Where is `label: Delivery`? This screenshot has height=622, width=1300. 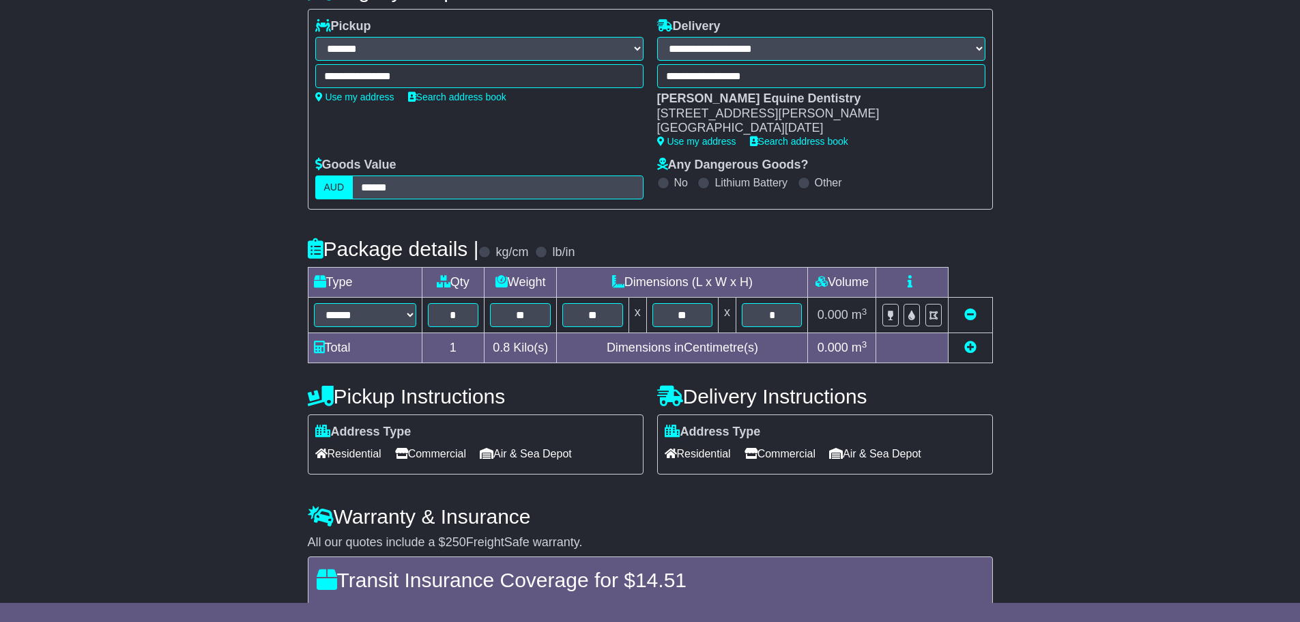
label: Delivery is located at coordinates (689, 27).